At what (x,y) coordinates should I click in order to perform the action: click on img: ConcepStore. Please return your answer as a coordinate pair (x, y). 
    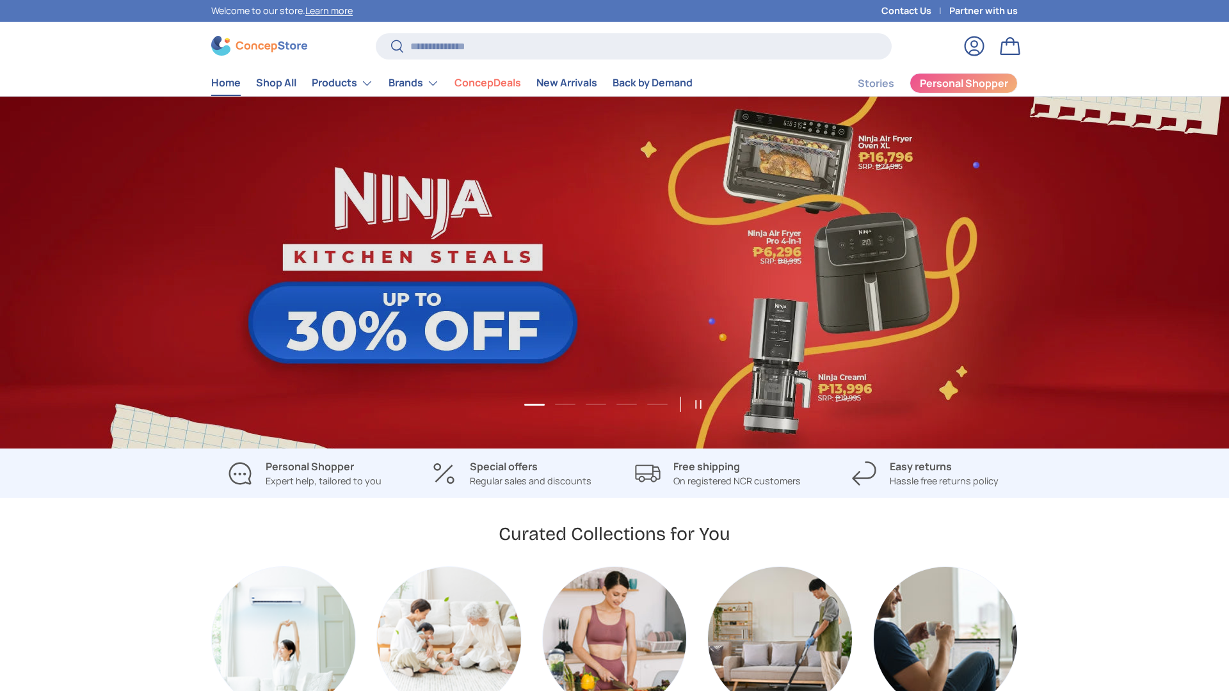
    Looking at the image, I should click on (259, 45).